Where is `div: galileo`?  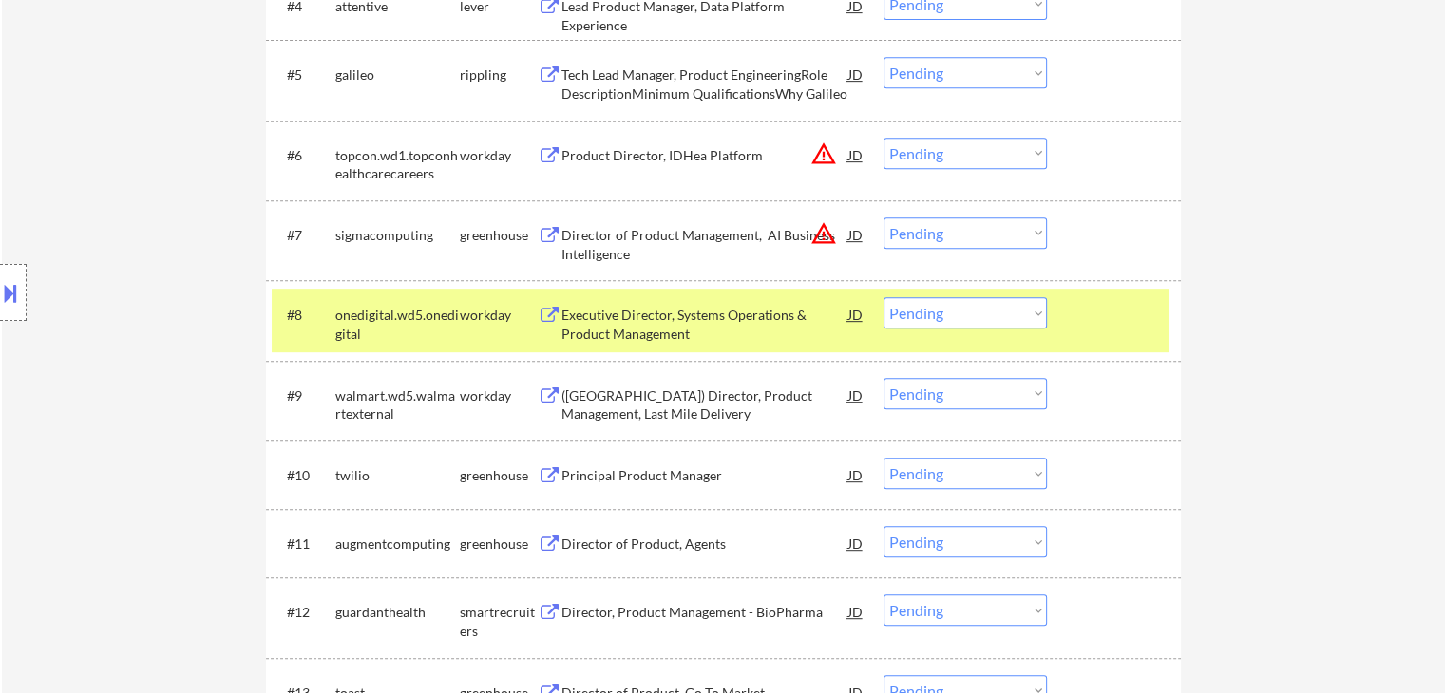 div: galileo is located at coordinates (397, 75).